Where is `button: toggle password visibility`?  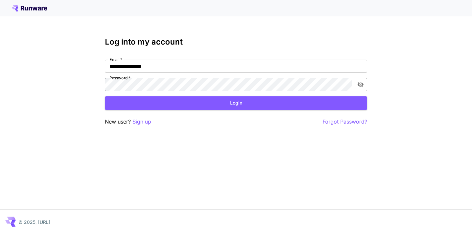
button: toggle password visibility is located at coordinates (361, 85).